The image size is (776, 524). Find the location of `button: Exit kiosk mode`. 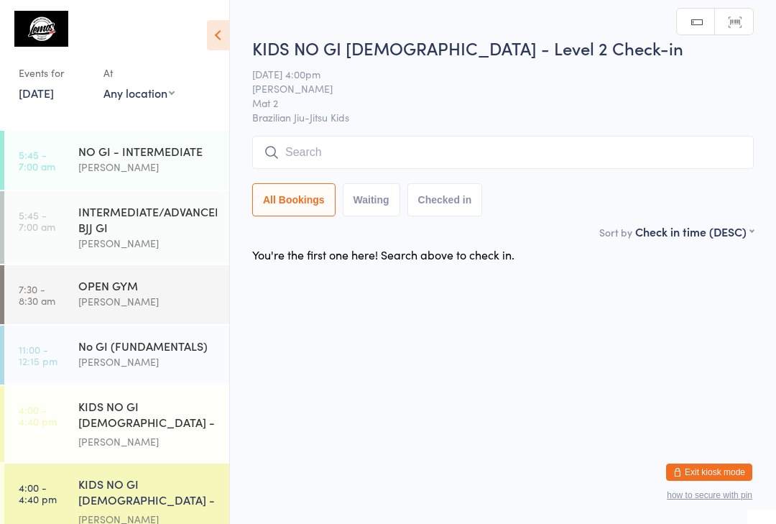

button: Exit kiosk mode is located at coordinates (709, 472).